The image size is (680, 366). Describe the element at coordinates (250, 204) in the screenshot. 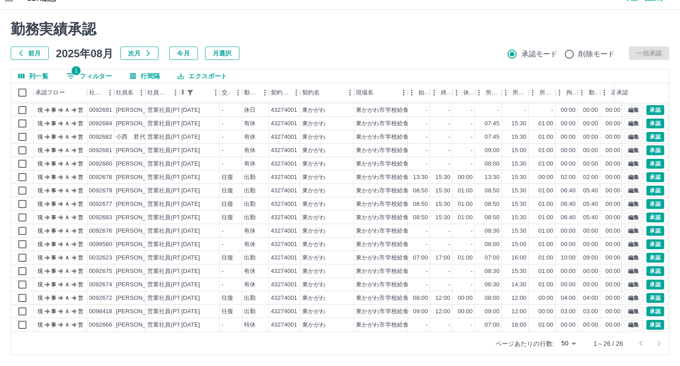

I see `div: 出勤` at that location.